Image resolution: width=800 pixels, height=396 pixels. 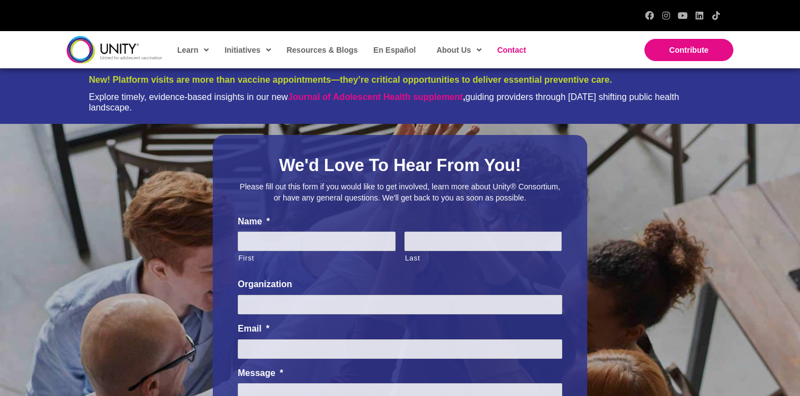 What do you see at coordinates (400, 165) in the screenshot?
I see `span: We'd Love To Hear From You!` at bounding box center [400, 165].